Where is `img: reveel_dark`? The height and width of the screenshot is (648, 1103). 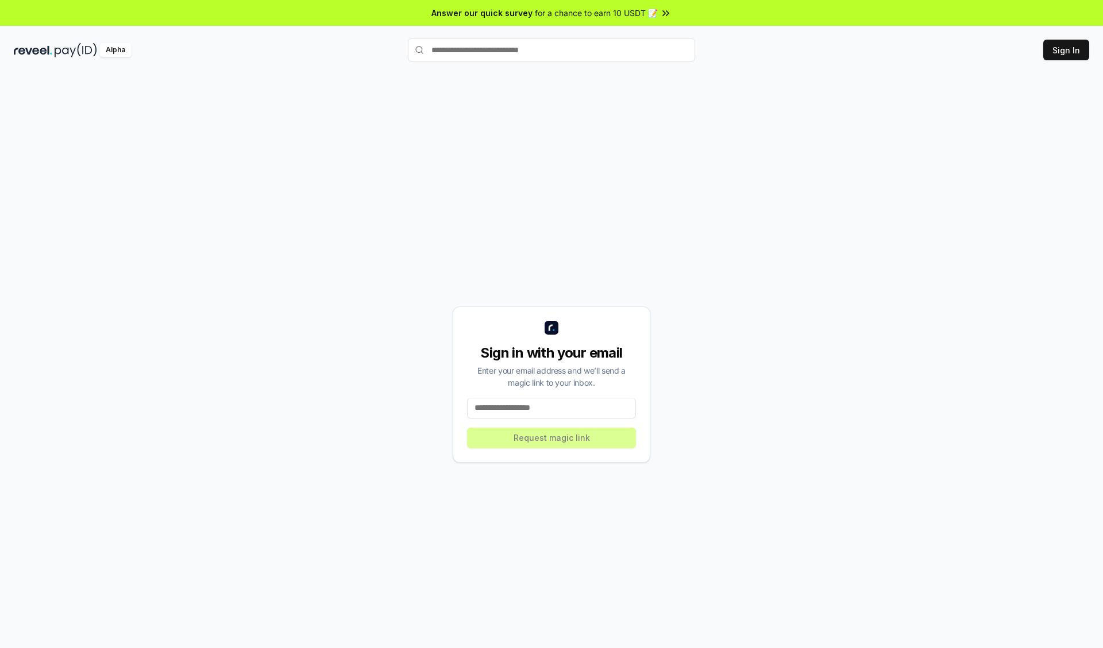 img: reveel_dark is located at coordinates (33, 50).